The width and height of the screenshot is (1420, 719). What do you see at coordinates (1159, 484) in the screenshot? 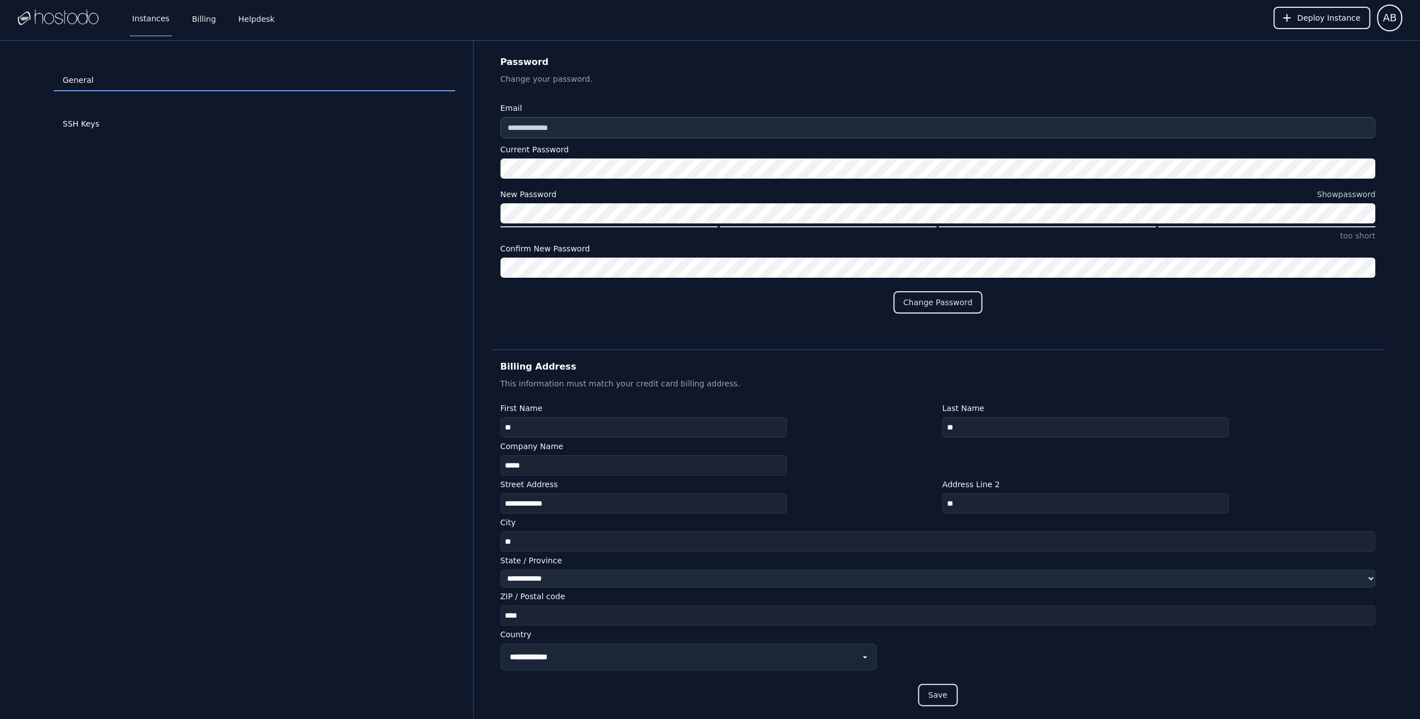
I see `label: Address Line 2` at bounding box center [1159, 484].